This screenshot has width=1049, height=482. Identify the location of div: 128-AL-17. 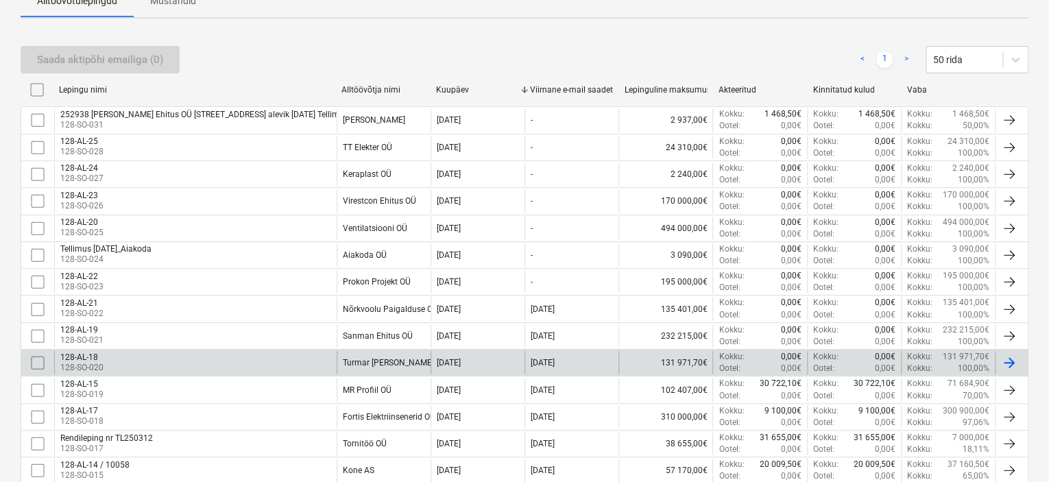
(82, 411).